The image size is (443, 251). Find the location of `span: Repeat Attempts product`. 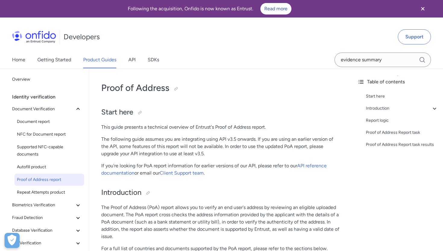

span: Repeat Attempts product is located at coordinates (49, 192).